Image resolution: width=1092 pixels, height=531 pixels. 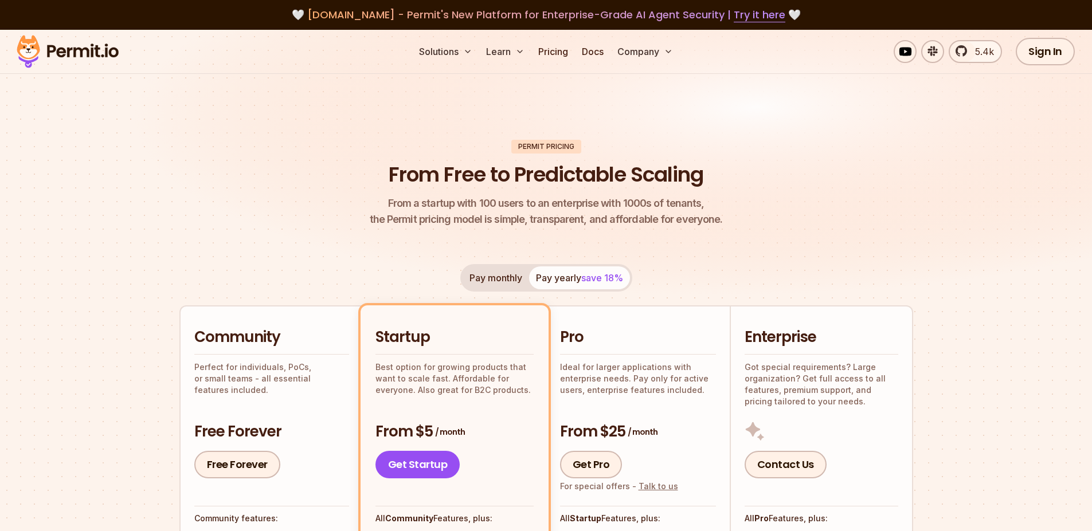 I want to click on strong: Pro, so click(x=761, y=518).